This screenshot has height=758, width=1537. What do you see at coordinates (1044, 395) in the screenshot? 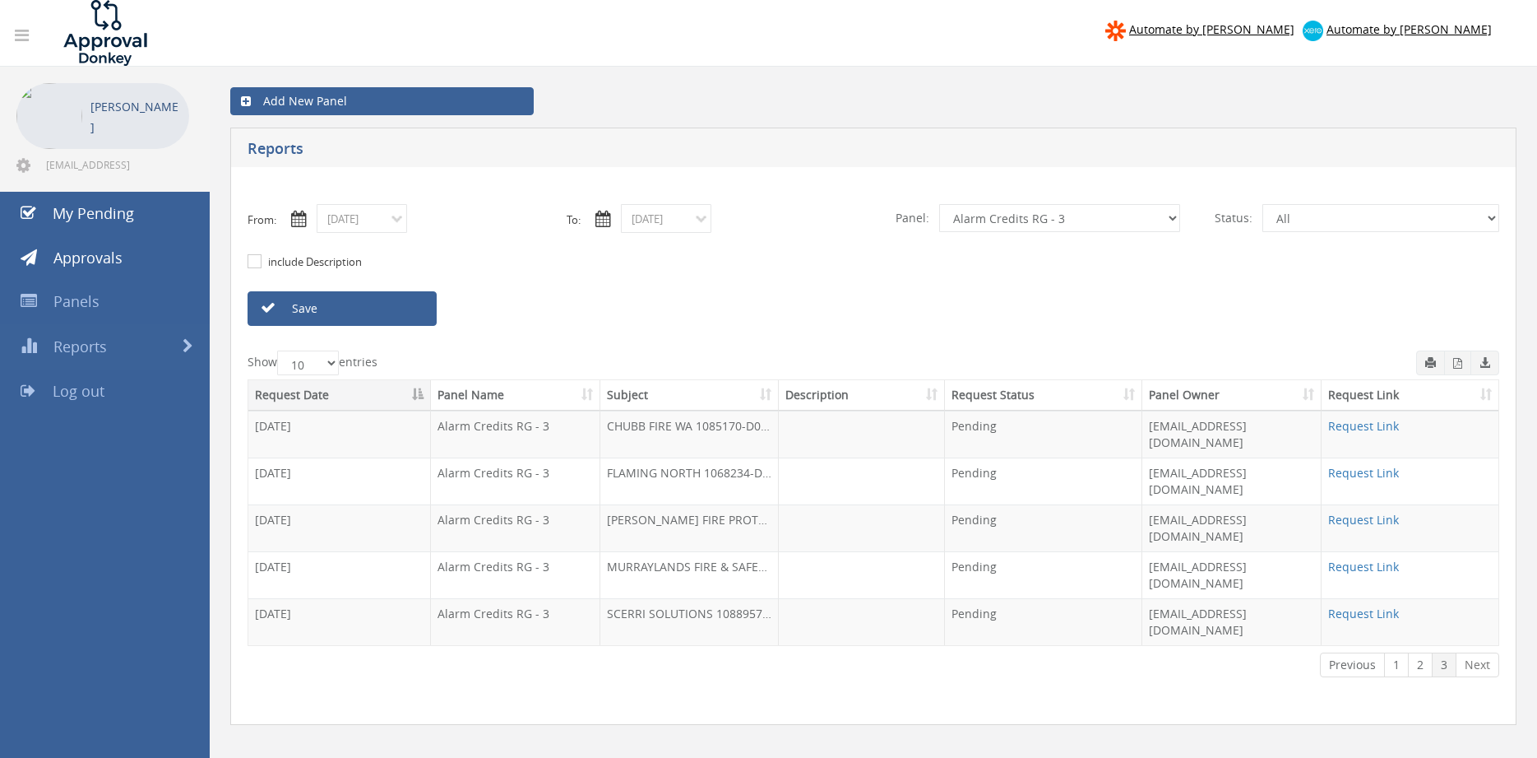
I see `th: Request Status: activate to sort column ascending` at bounding box center [1044, 395].